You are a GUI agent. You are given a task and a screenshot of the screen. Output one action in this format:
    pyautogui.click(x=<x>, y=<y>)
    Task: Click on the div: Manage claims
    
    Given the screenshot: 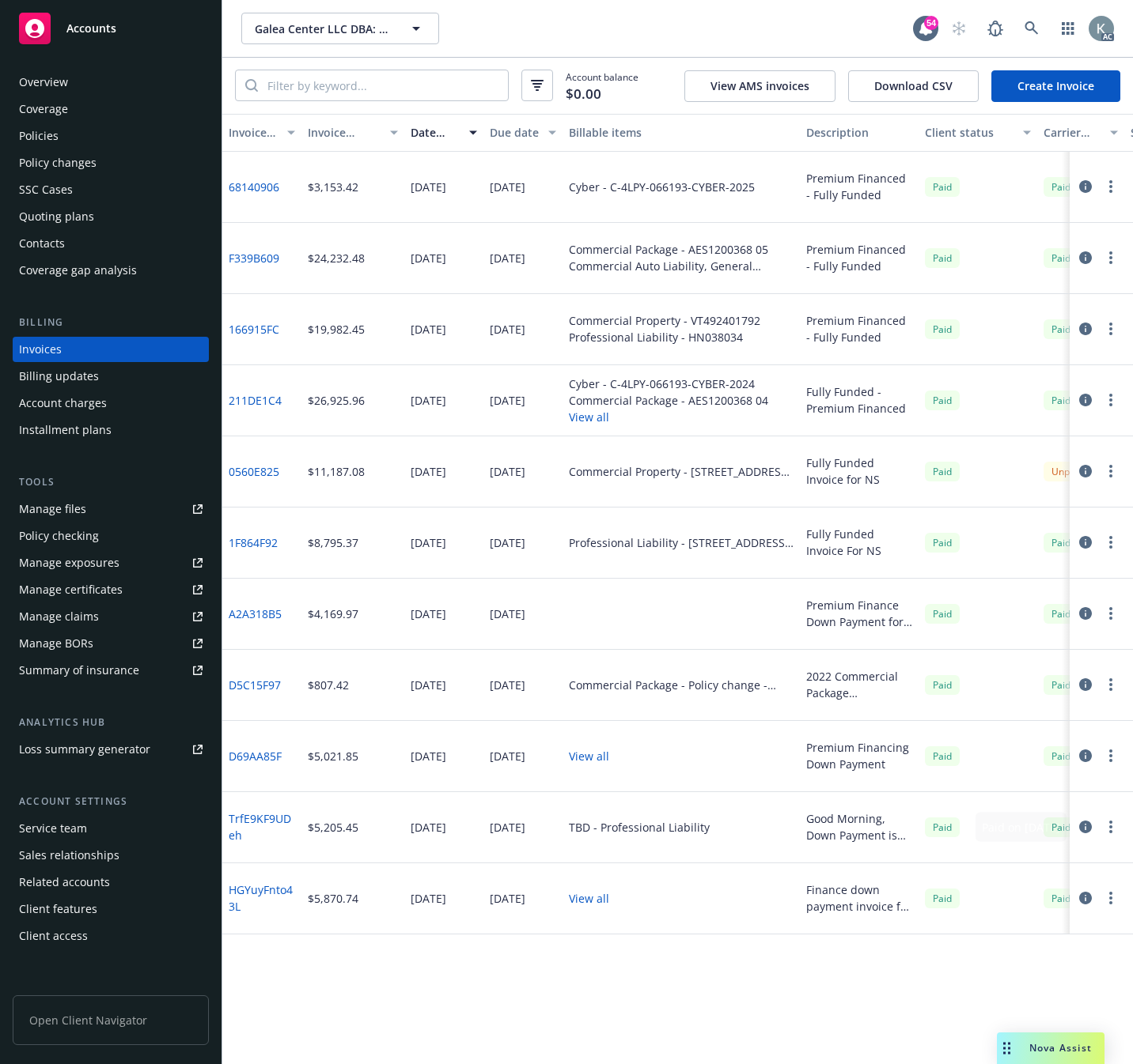 What is the action you would take?
    pyautogui.click(x=58, y=617)
    